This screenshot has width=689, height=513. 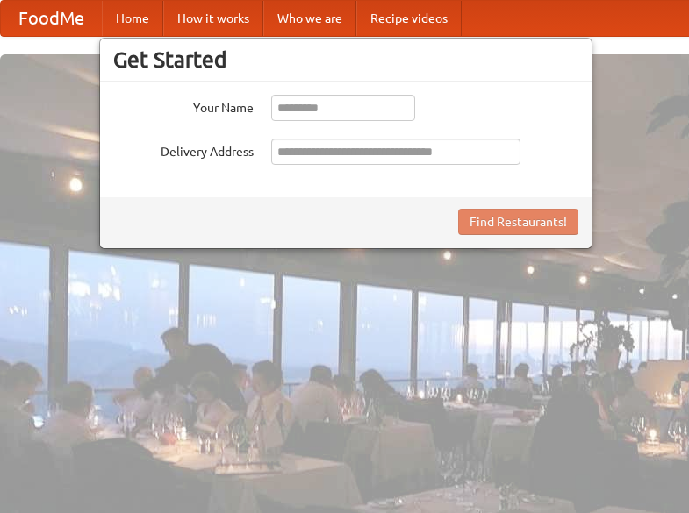 What do you see at coordinates (132, 18) in the screenshot?
I see `a: Home` at bounding box center [132, 18].